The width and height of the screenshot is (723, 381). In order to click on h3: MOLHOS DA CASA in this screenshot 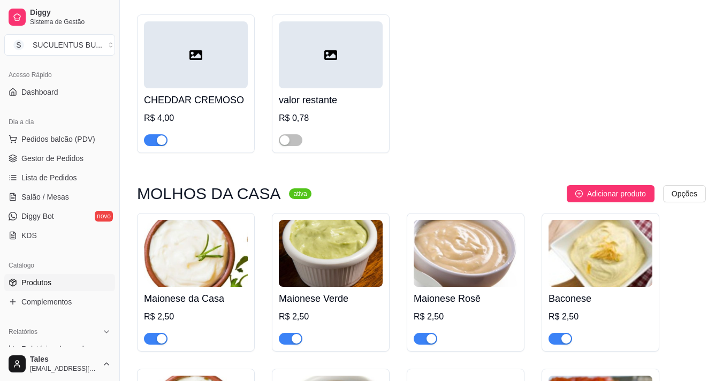, I will do `click(209, 194)`.